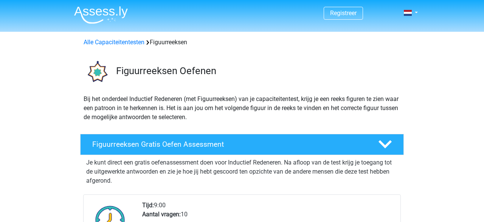 Image resolution: width=484 pixels, height=222 pixels. What do you see at coordinates (101, 15) in the screenshot?
I see `img: Assessly` at bounding box center [101, 15].